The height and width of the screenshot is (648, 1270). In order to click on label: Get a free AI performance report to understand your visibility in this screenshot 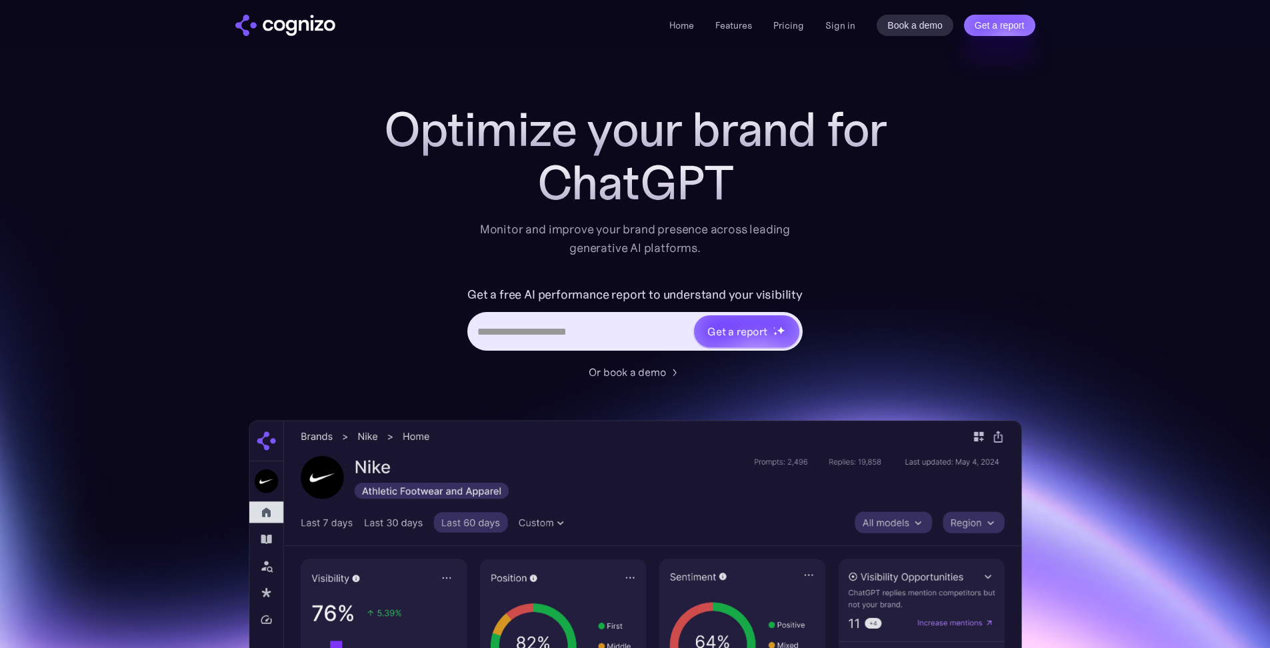, I will do `click(635, 295)`.